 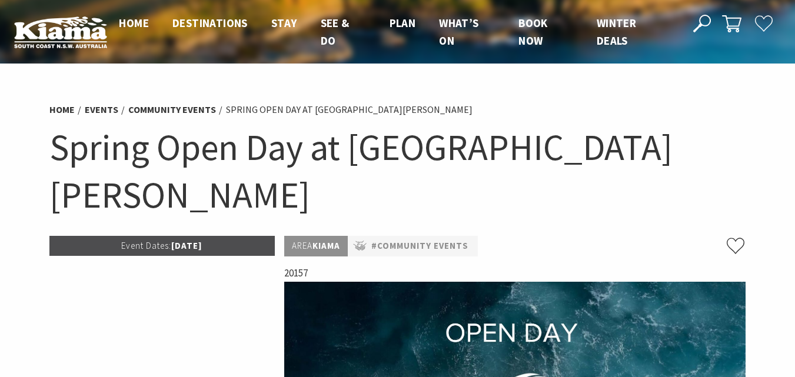 What do you see at coordinates (101, 109) in the screenshot?
I see `a: Events` at bounding box center [101, 109].